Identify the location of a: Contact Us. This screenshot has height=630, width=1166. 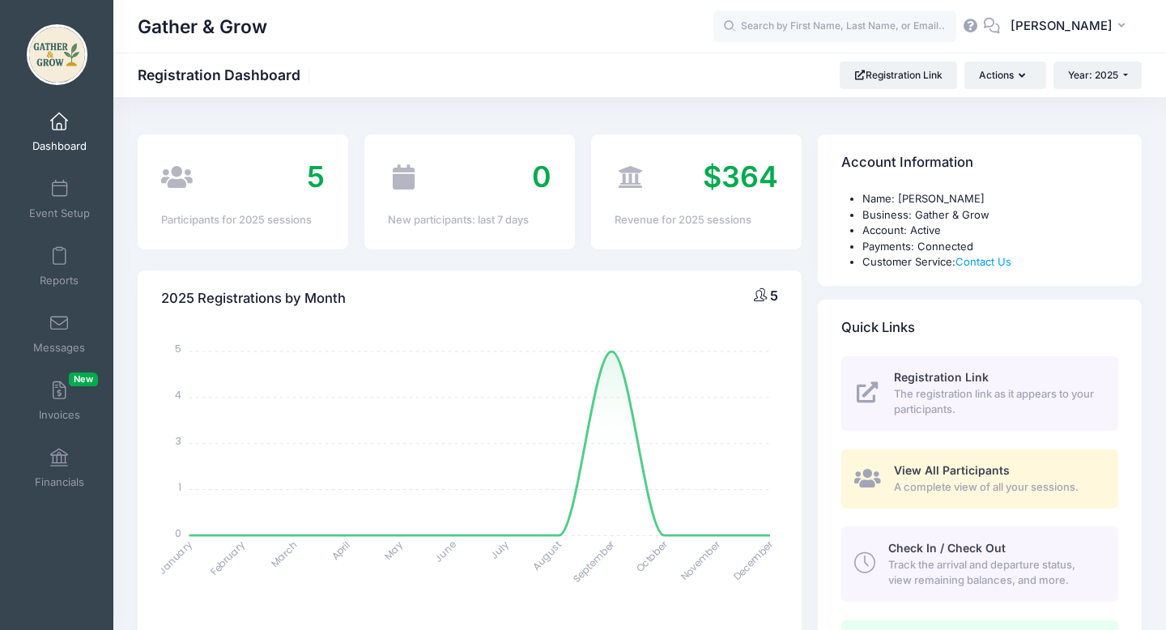
(983, 262).